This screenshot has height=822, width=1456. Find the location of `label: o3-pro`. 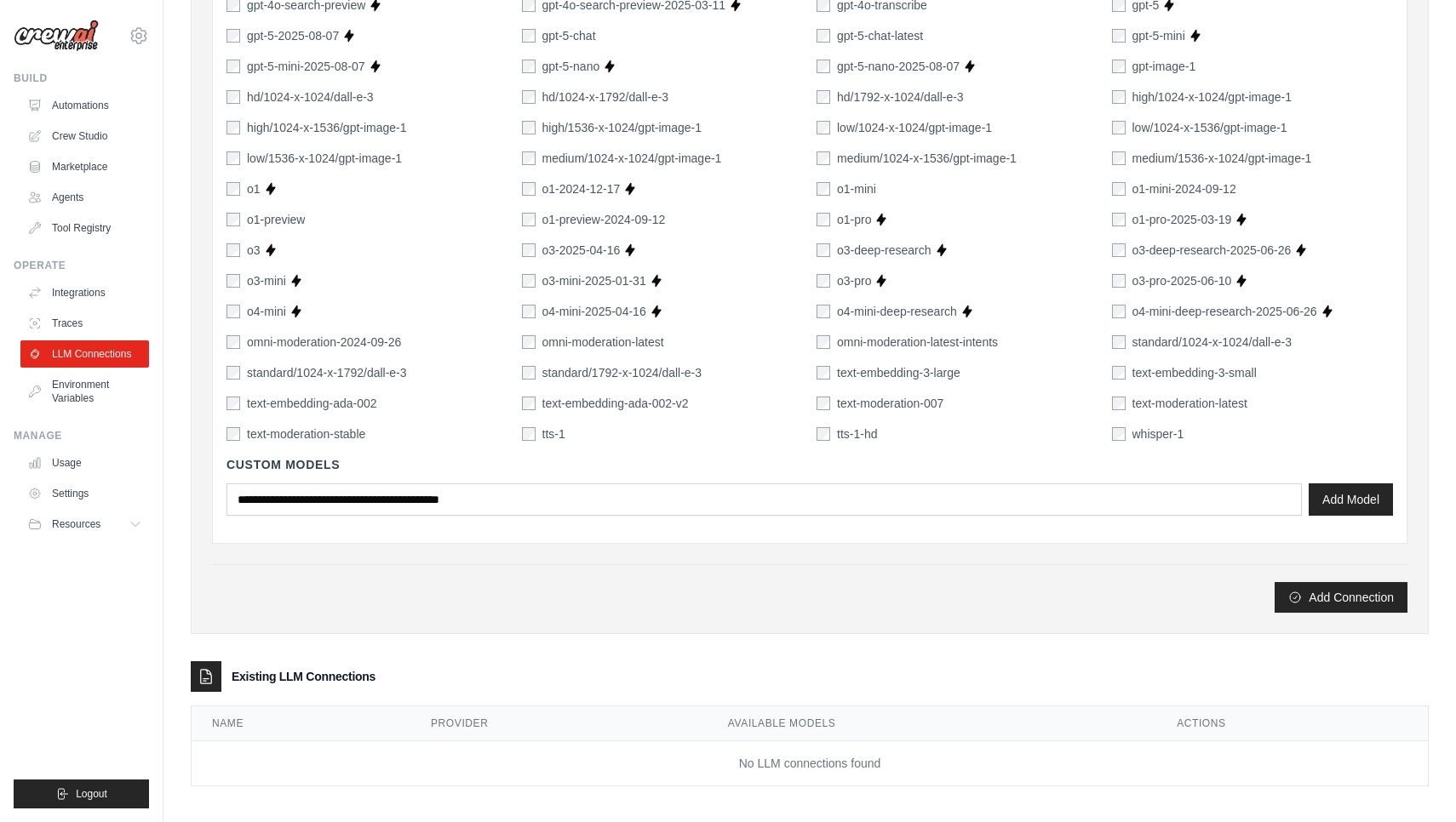

label: o3-pro is located at coordinates (854, 281).